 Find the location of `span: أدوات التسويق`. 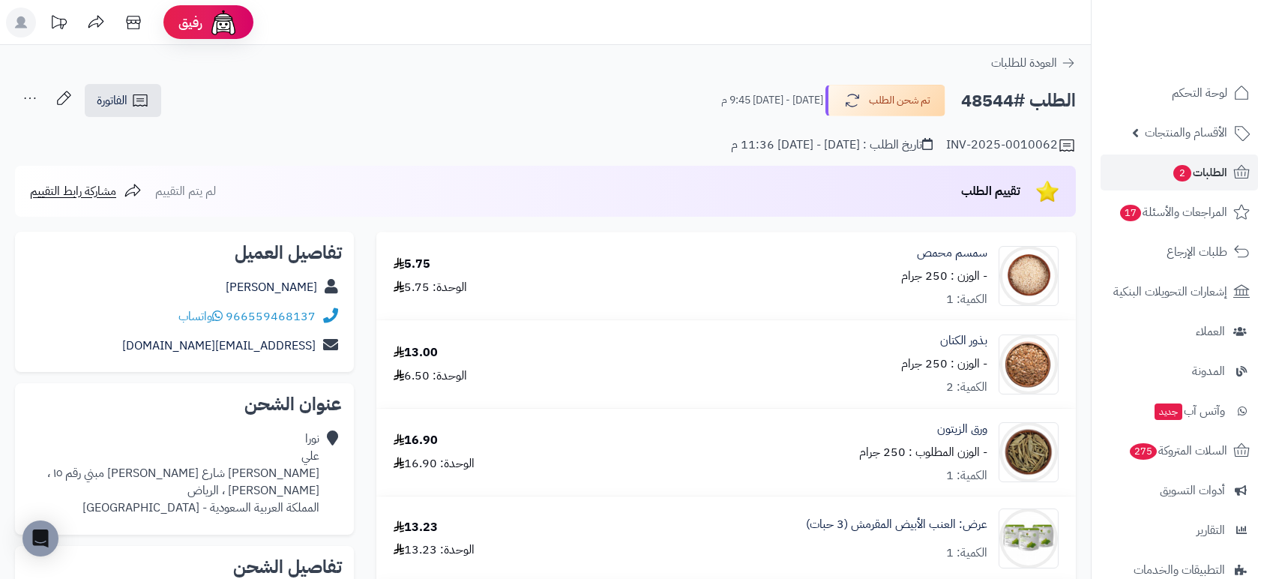

span: أدوات التسويق is located at coordinates (1192, 490).